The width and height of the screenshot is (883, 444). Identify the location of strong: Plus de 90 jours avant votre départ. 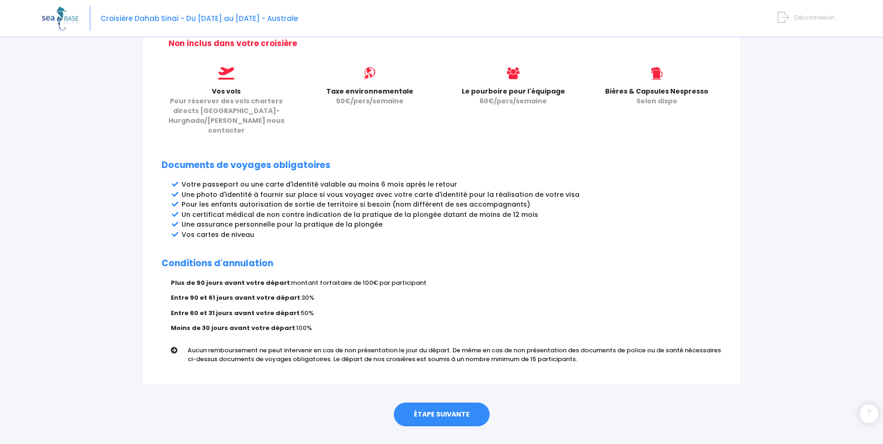
(230, 282).